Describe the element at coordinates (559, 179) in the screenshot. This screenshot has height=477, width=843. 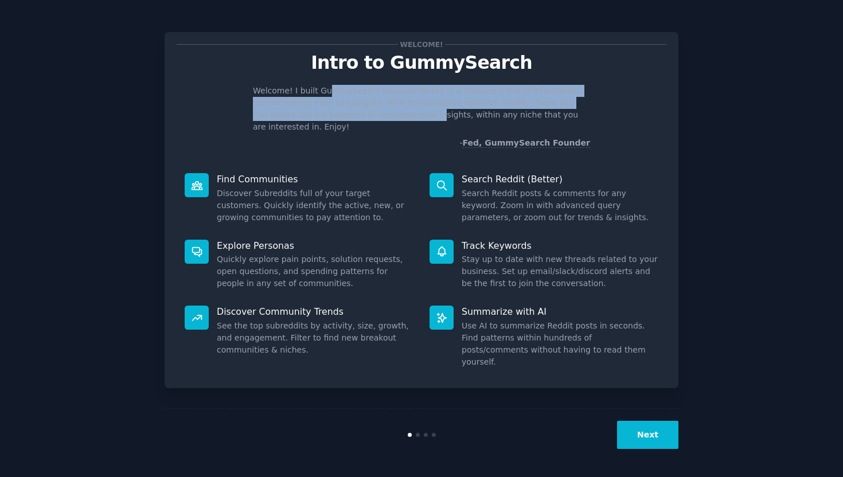
I see `p: Search Reddit (Better)` at that location.